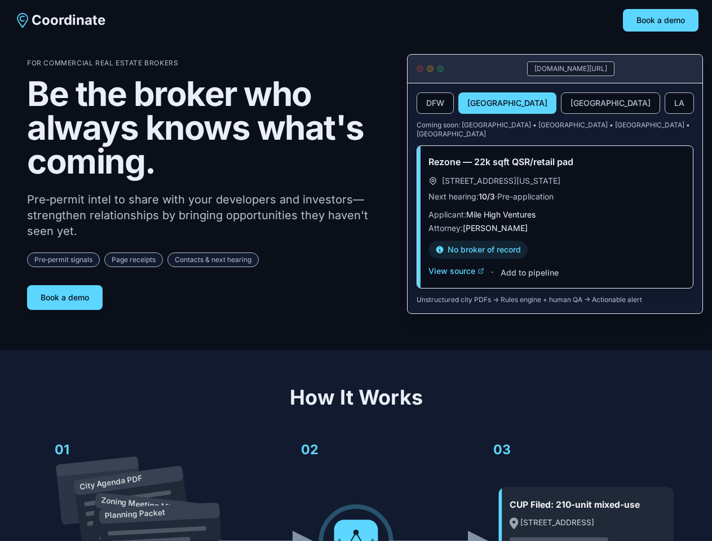 This screenshot has height=541, width=712. Describe the element at coordinates (555, 215) in the screenshot. I see `p: Applicant:` at that location.